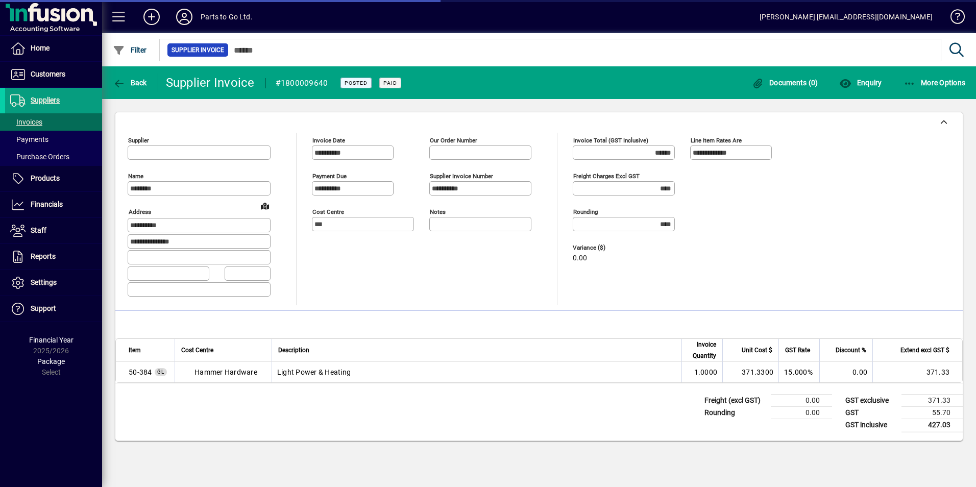  Describe the element at coordinates (227, 17) in the screenshot. I see `div: Parts to Go Ltd.` at that location.